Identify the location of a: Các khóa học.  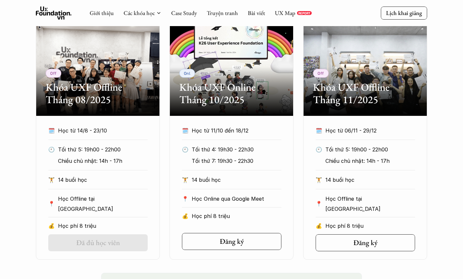
(139, 13).